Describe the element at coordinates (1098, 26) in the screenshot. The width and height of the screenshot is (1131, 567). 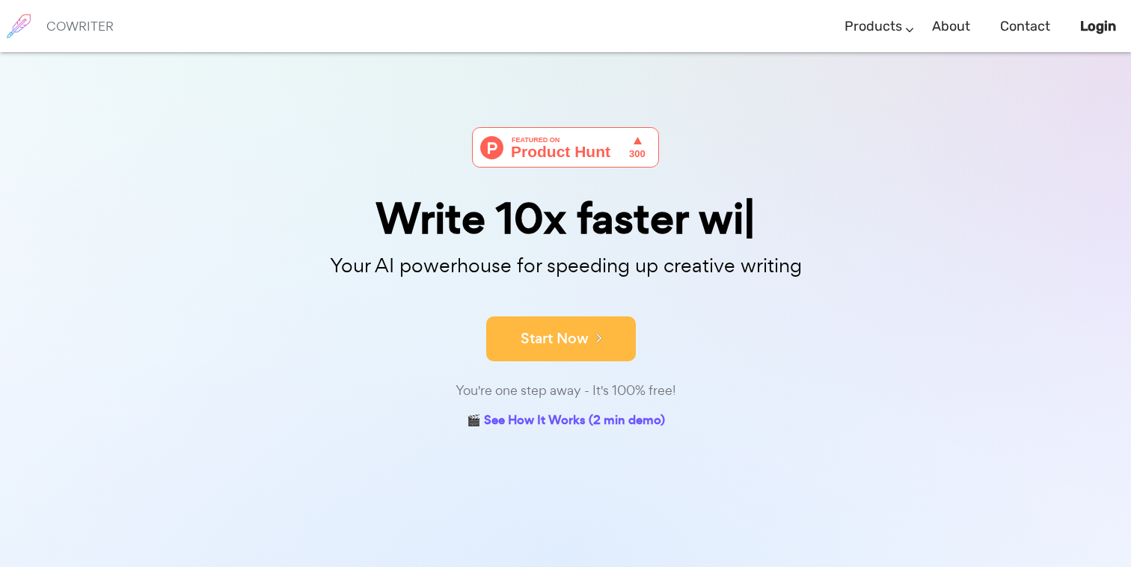
I see `a: Login` at that location.